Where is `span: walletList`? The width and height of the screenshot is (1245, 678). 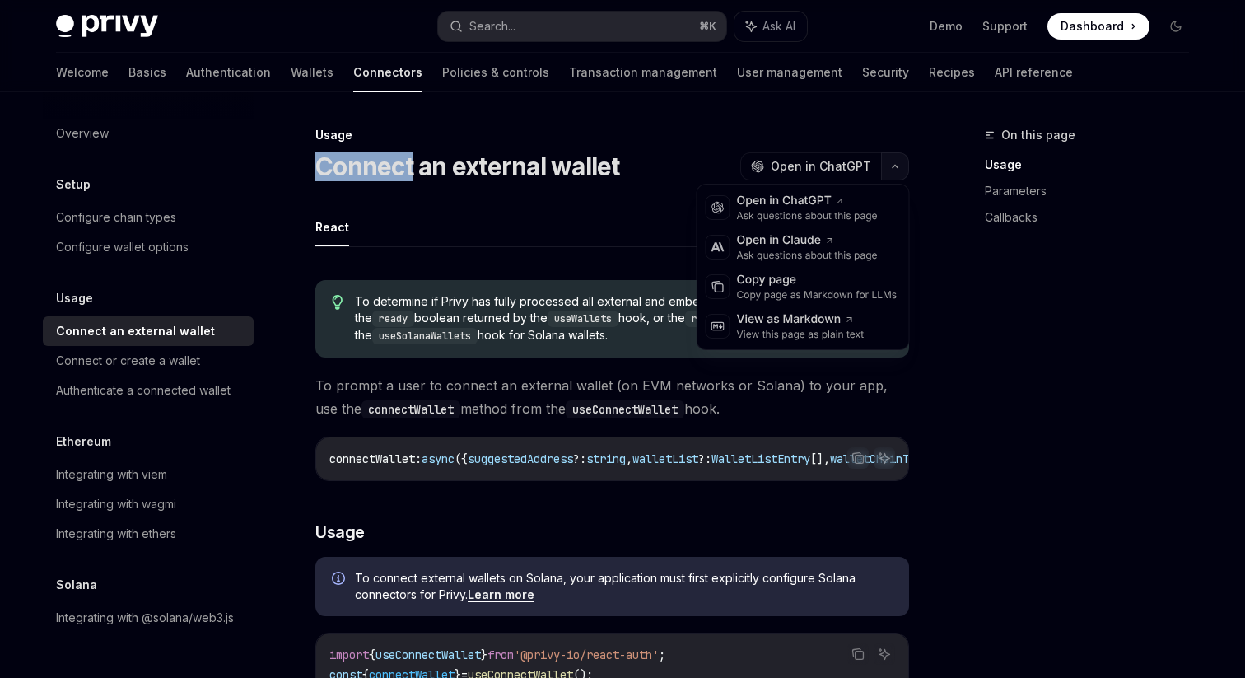
span: walletList is located at coordinates (665, 459).